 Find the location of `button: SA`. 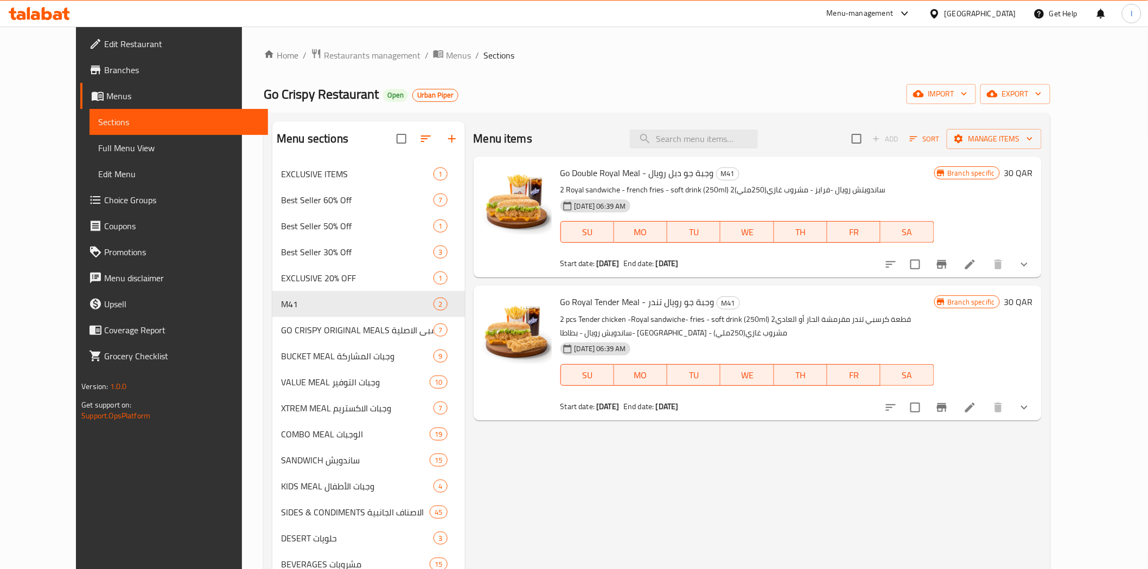

button: SA is located at coordinates (907, 375).